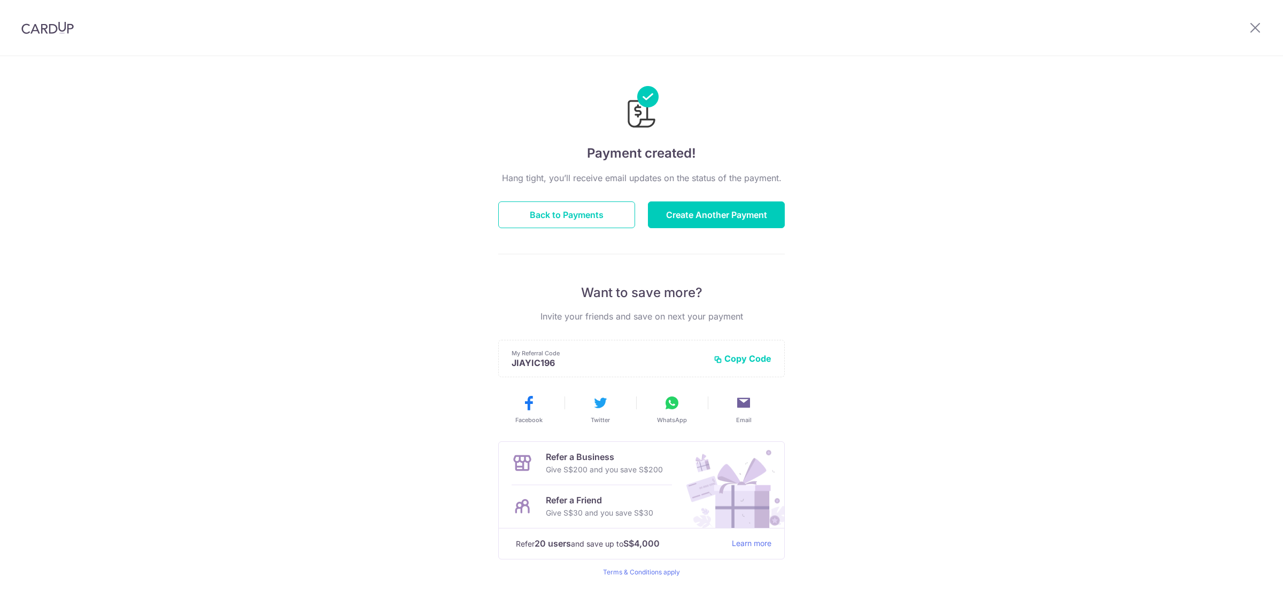 This screenshot has height=615, width=1283. What do you see at coordinates (529, 409) in the screenshot?
I see `button: Facebook` at bounding box center [529, 409].